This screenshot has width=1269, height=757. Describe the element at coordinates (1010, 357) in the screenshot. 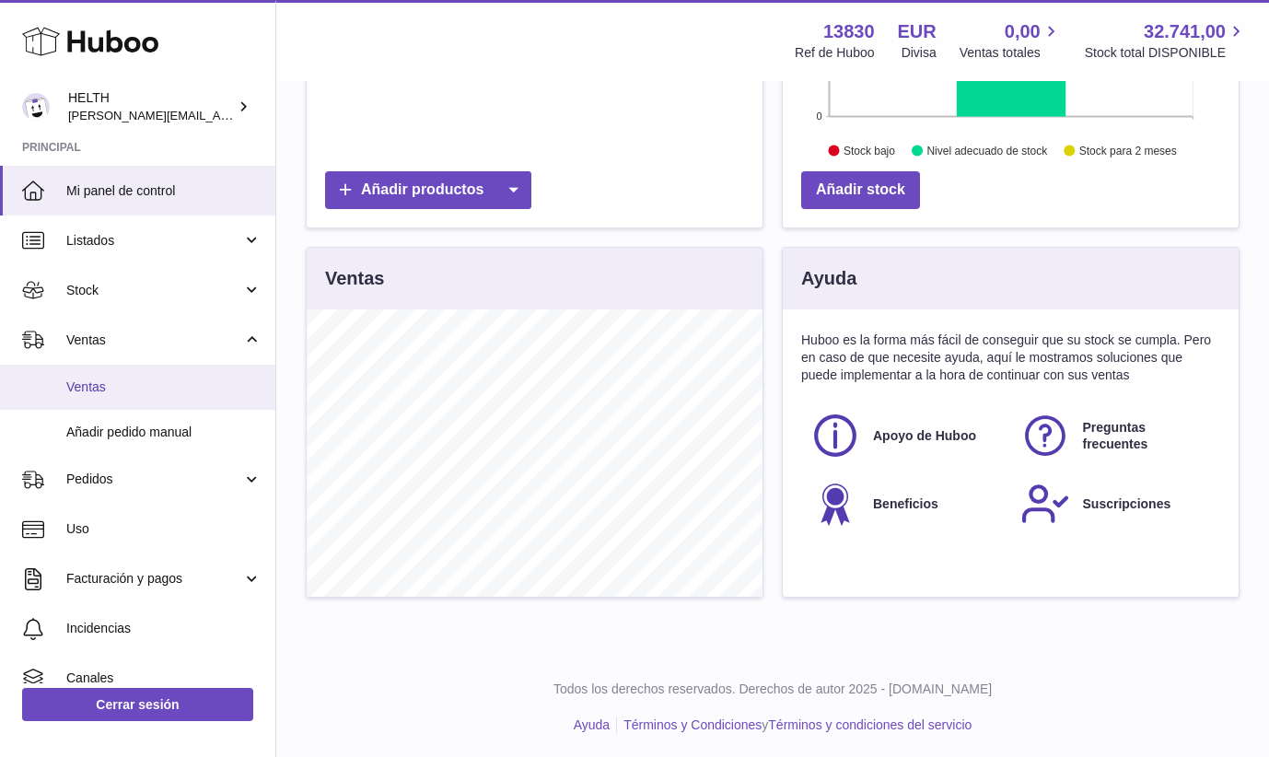

I see `p: Huboo es la forma más fácil de conseguir que su stock se cumpla. Pero en caso de que necesite ayu...` at that location.